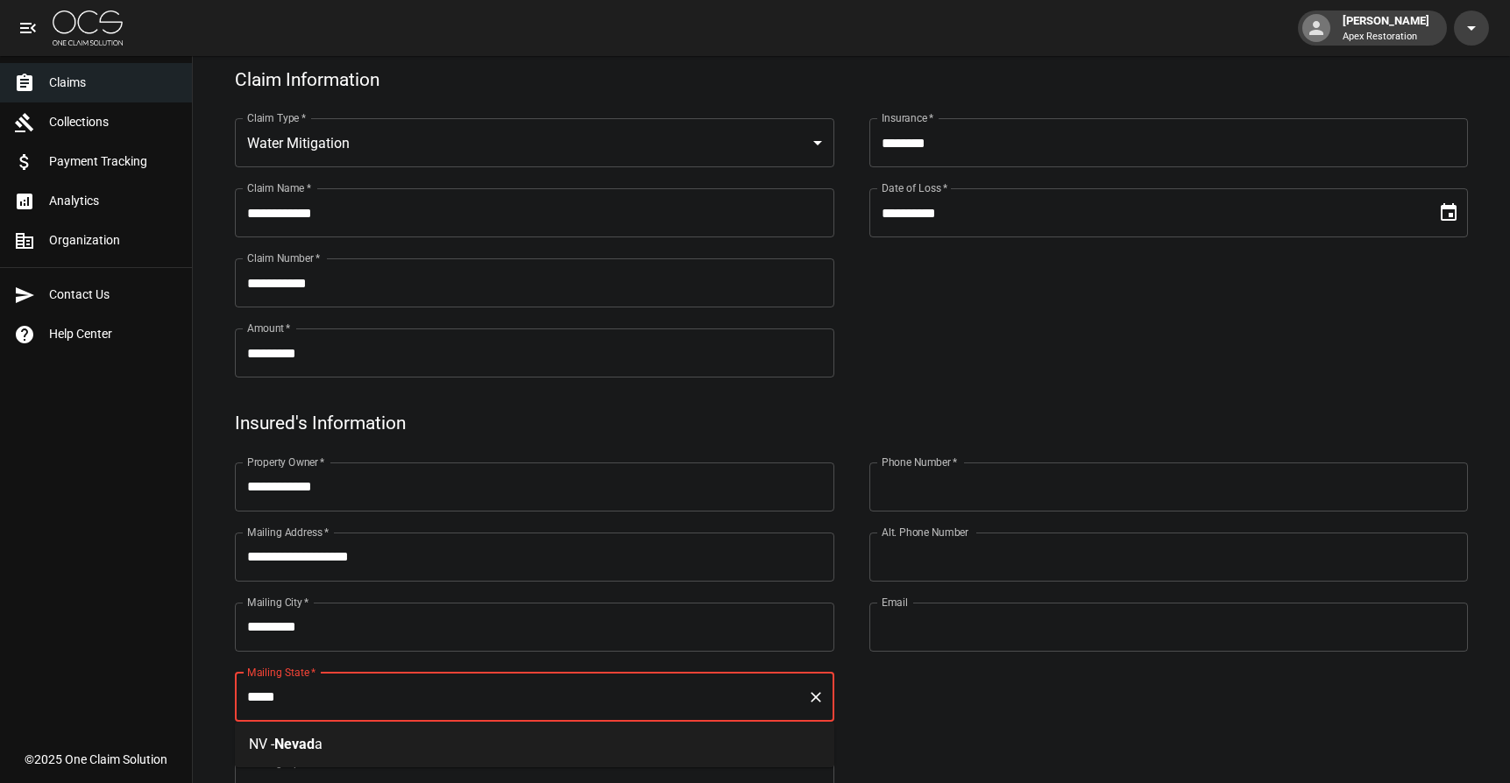  Describe the element at coordinates (279, 188) in the screenshot. I see `label: Claim Name` at that location.